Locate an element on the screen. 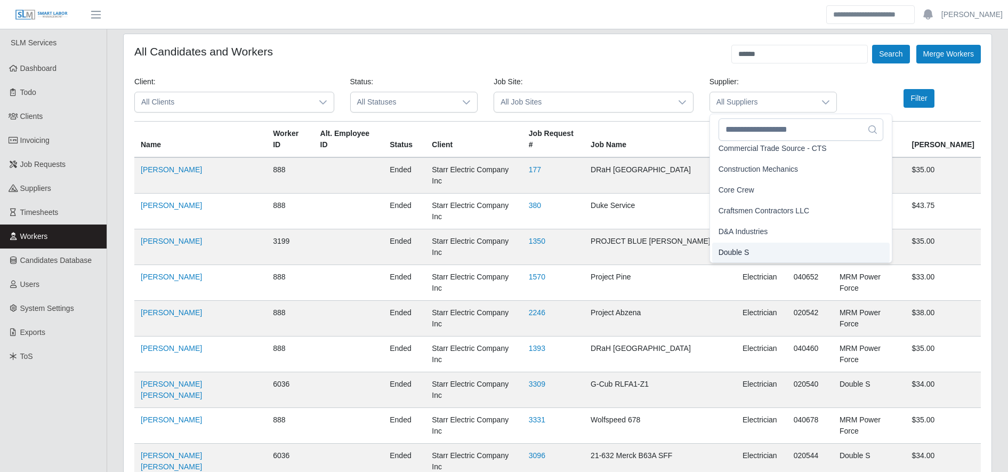 The height and width of the screenshot is (472, 1008). span: Candidates Database is located at coordinates (56, 260).